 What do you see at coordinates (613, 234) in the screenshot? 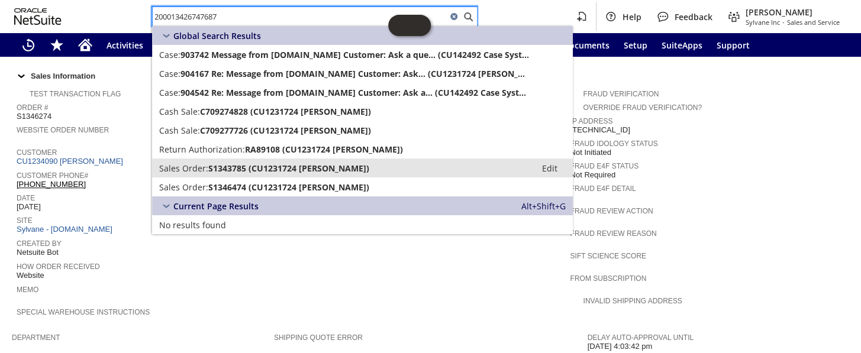
I see `a: Fraud Review Reason` at bounding box center [613, 234].